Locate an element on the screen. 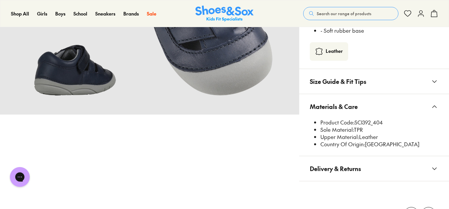  a: Sneakers is located at coordinates (105, 14).